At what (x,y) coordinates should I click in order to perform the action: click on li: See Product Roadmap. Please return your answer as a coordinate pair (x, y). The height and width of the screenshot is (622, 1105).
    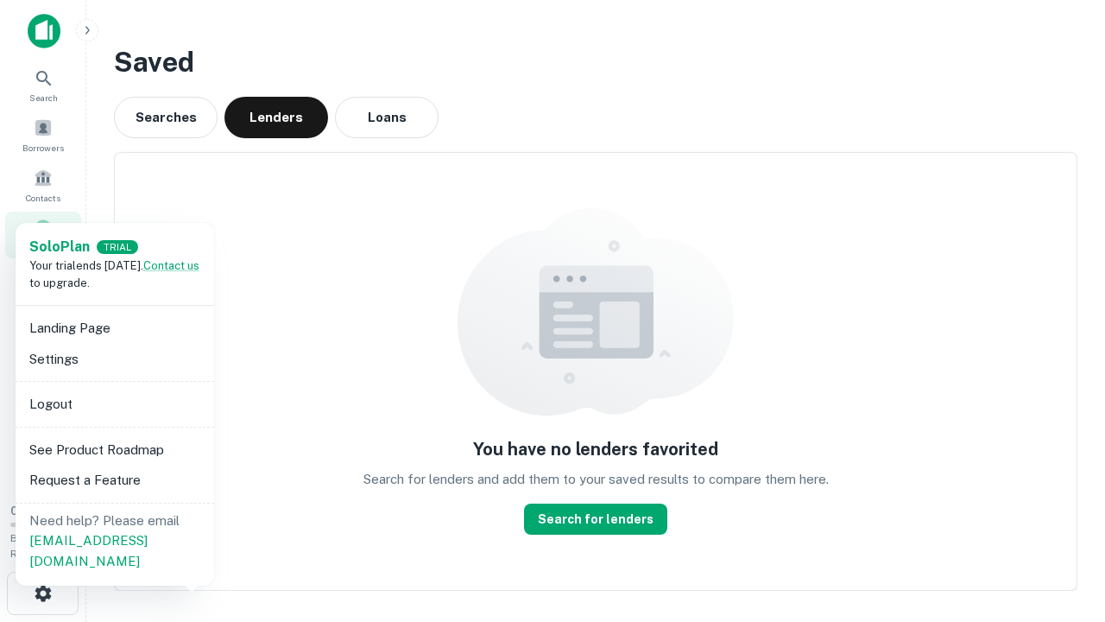
    Looking at the image, I should click on (115, 450).